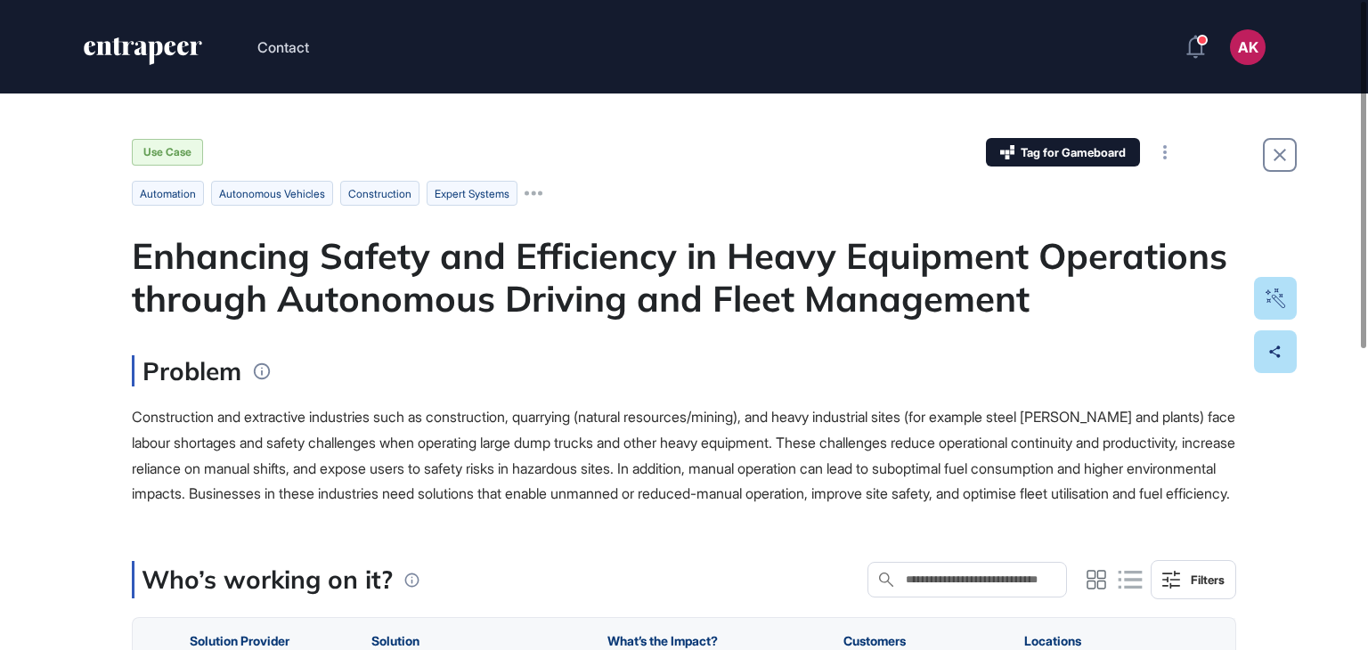 This screenshot has height=650, width=1368. Describe the element at coordinates (267, 580) in the screenshot. I see `p: Who’s working on it?` at that location.